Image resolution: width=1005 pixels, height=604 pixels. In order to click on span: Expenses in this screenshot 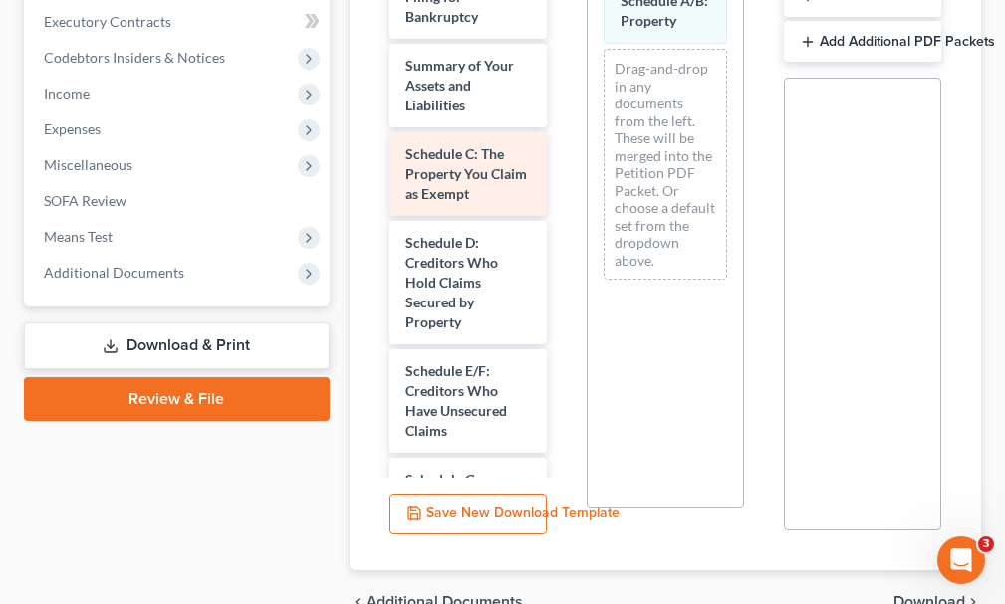, I will do `click(72, 128)`.